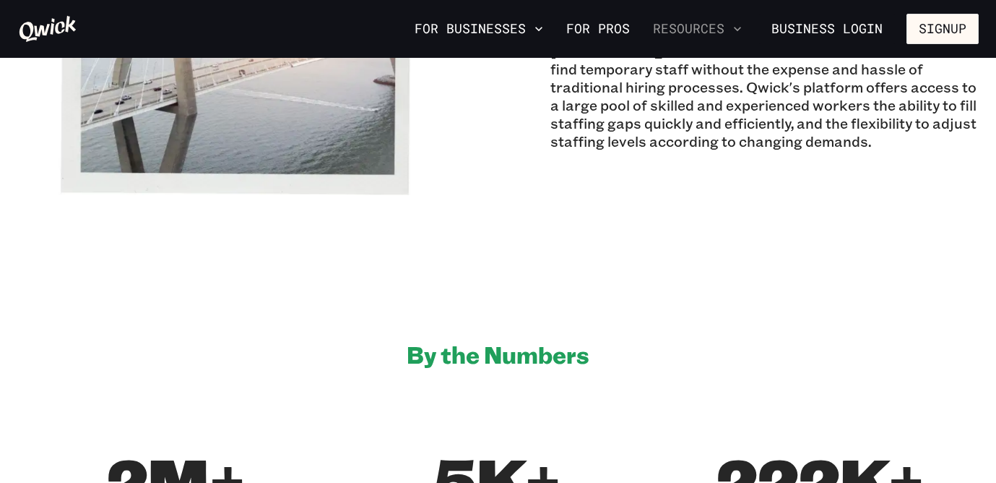 This screenshot has height=483, width=996. What do you see at coordinates (827, 29) in the screenshot?
I see `a: Business Login` at bounding box center [827, 29].